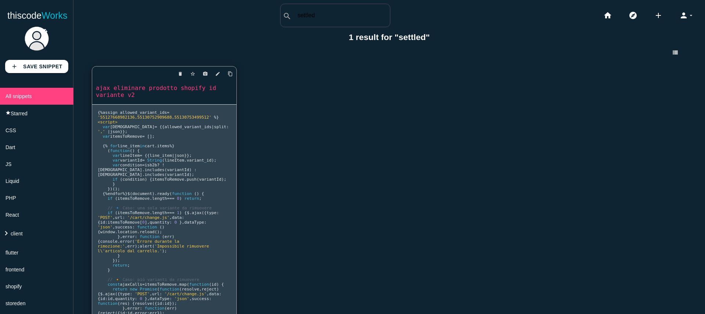  I want to click on span: in, so click(142, 146).